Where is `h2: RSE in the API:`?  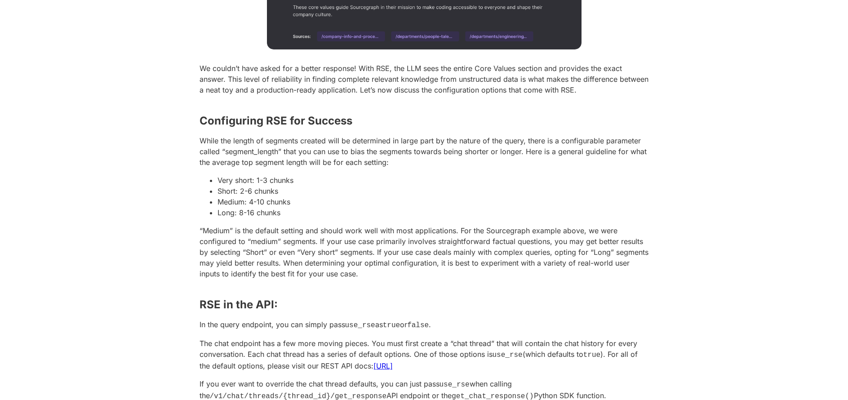
h2: RSE in the API: is located at coordinates (424, 305).